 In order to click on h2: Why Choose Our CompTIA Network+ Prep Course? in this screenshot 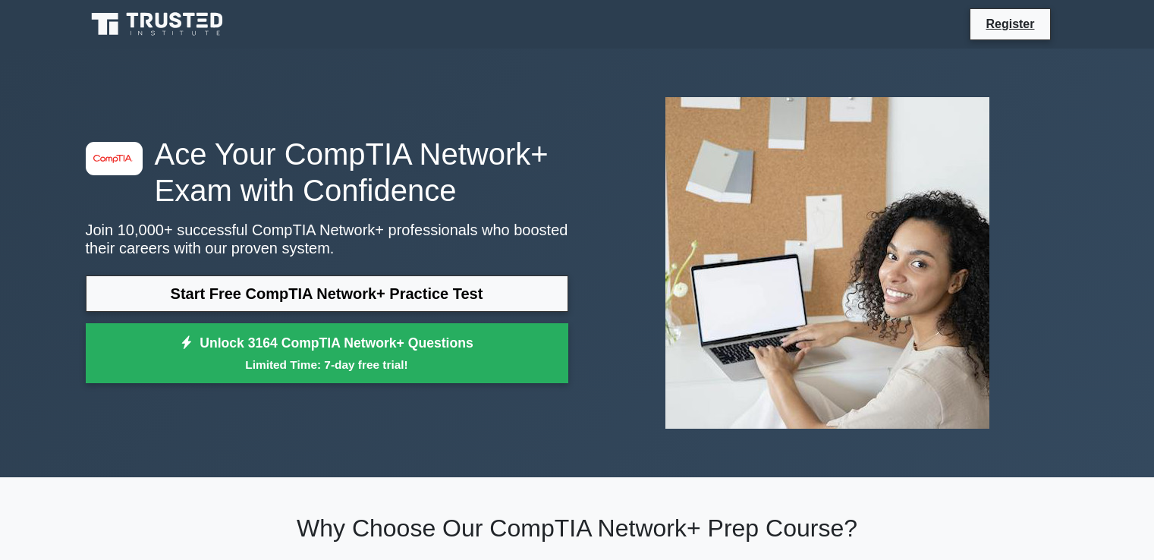, I will do `click(577, 528)`.